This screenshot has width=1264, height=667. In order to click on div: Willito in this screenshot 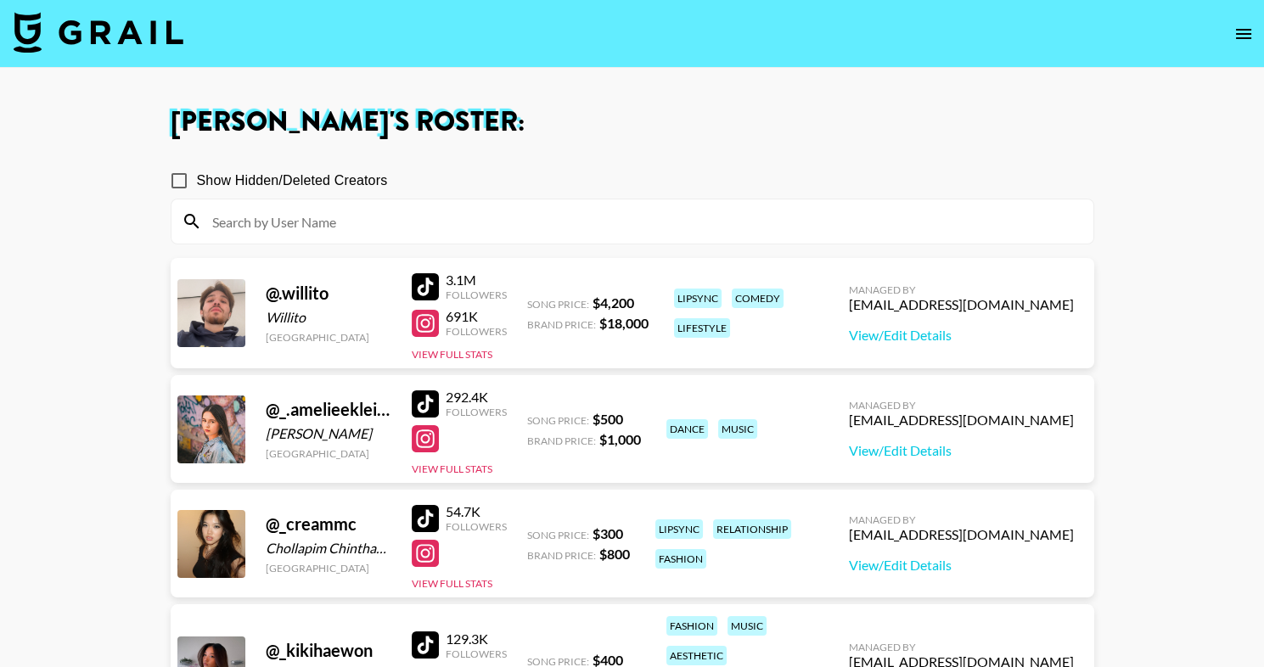, I will do `click(329, 318)`.